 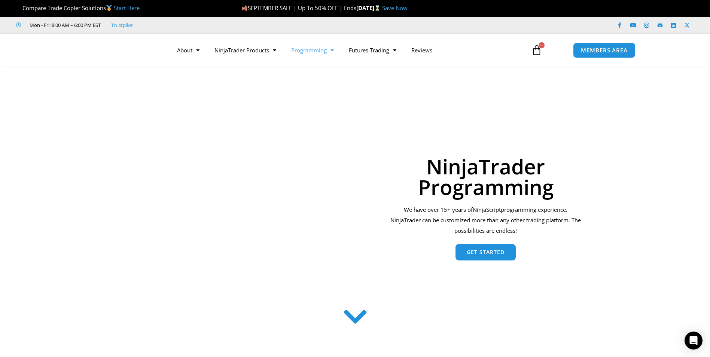 What do you see at coordinates (536, 50) in the screenshot?
I see `a: 0` at bounding box center [536, 50].